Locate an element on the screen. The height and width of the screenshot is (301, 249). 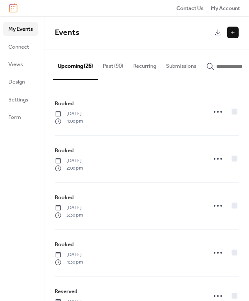
span: Settings is located at coordinates (18, 100).